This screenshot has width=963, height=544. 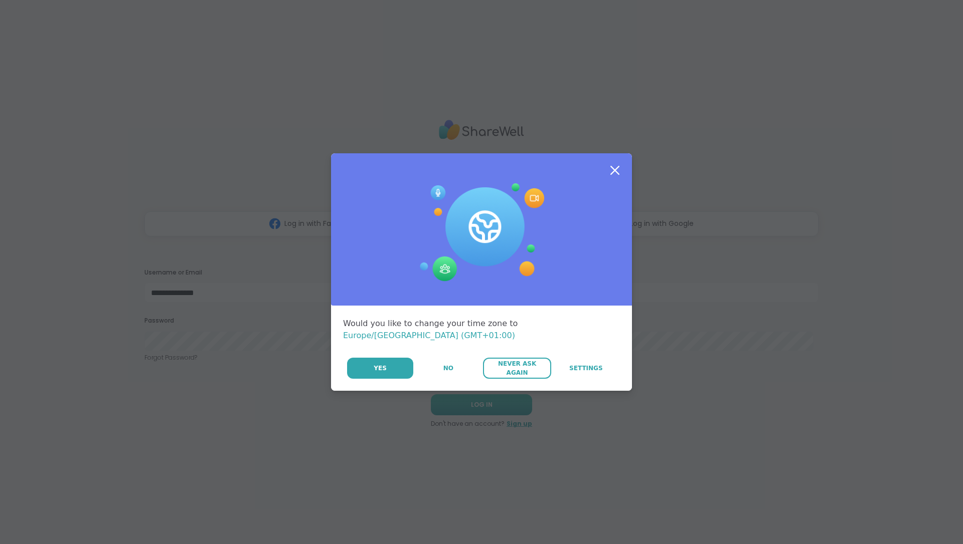 What do you see at coordinates (481, 330) in the screenshot?
I see `div: Would you like to change your time zone to` at bounding box center [481, 330].